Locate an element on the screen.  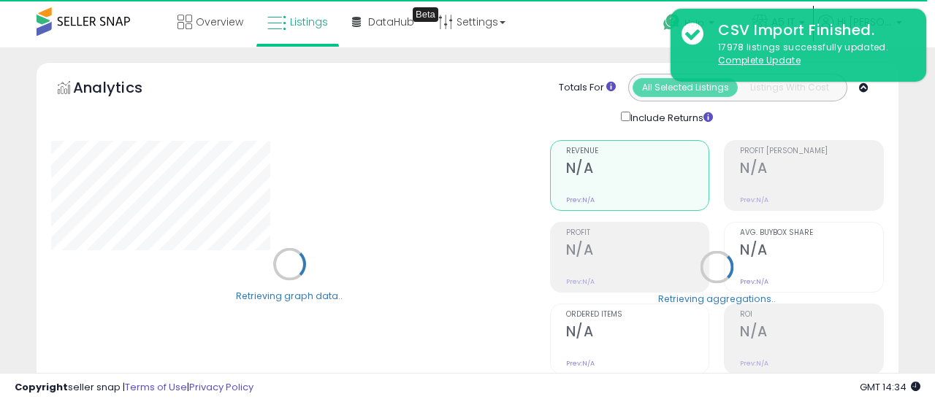
div: Include Returns is located at coordinates (670, 117).